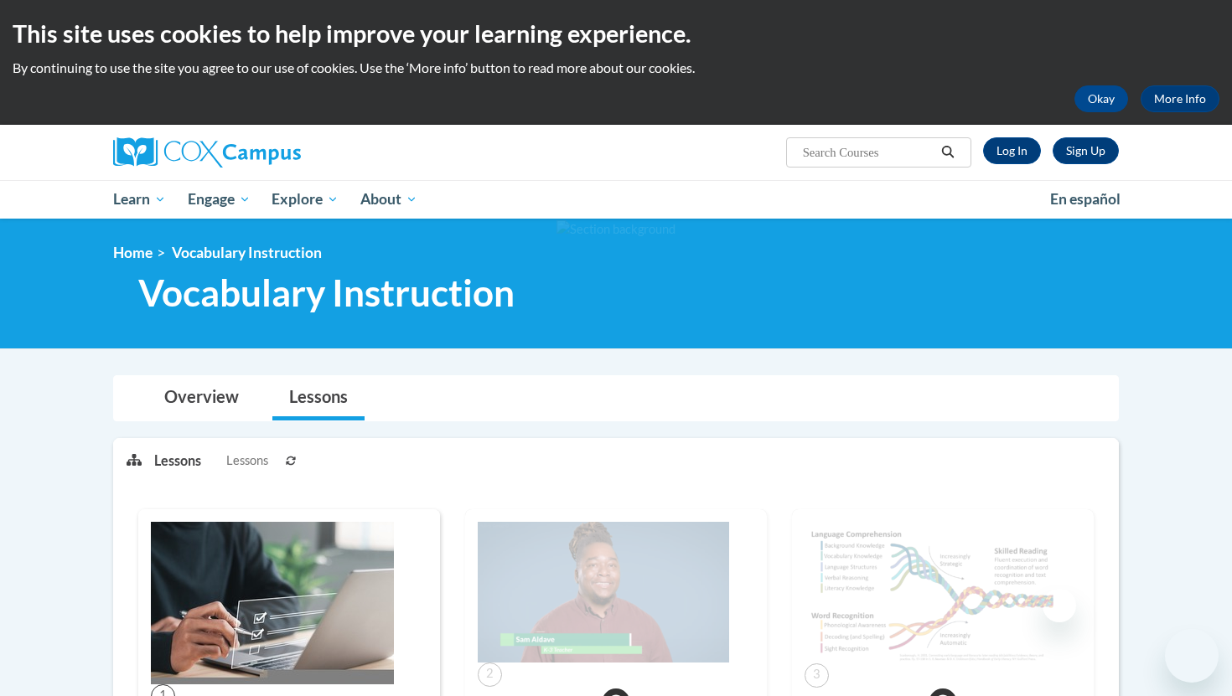  What do you see at coordinates (247, 461) in the screenshot?
I see `span: Lessons` at bounding box center [247, 461].